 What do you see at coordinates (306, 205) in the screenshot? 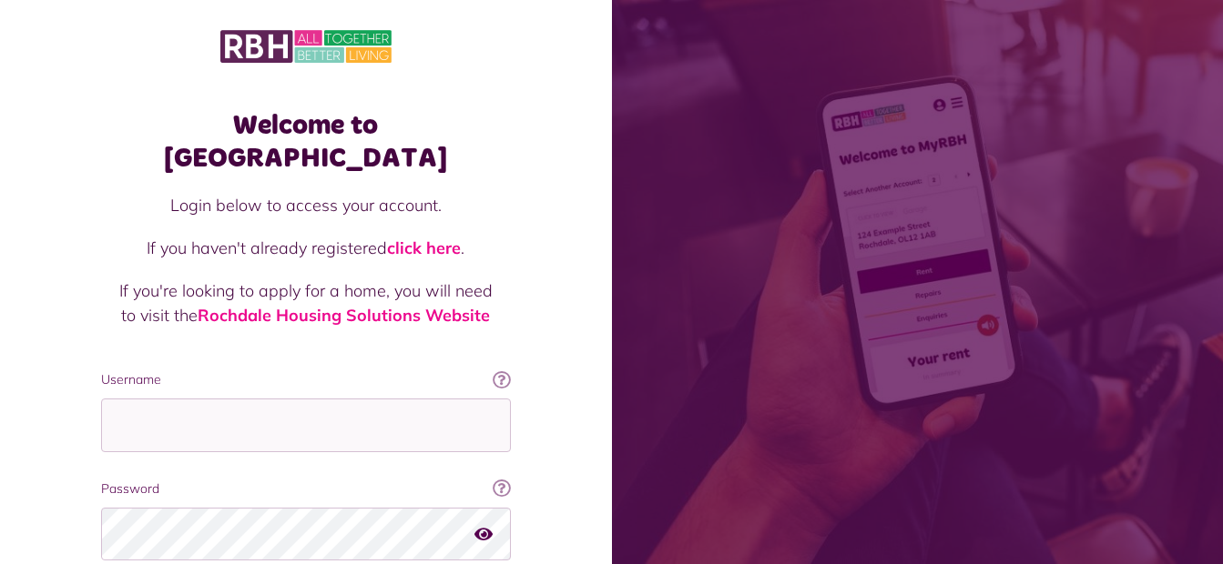
I see `p: Login below to access your account.` at bounding box center [306, 205].